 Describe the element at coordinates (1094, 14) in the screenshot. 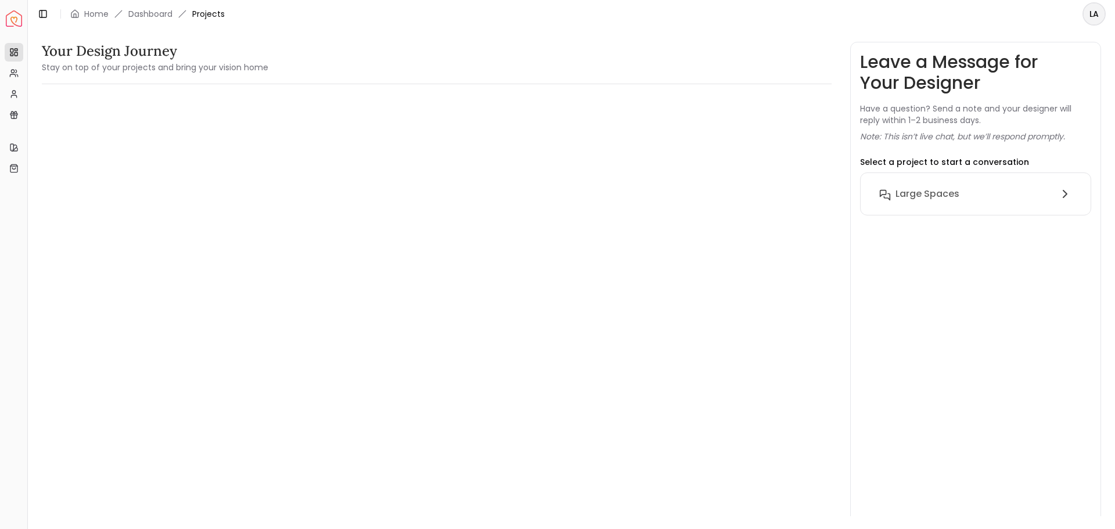

I see `button: LA` at that location.